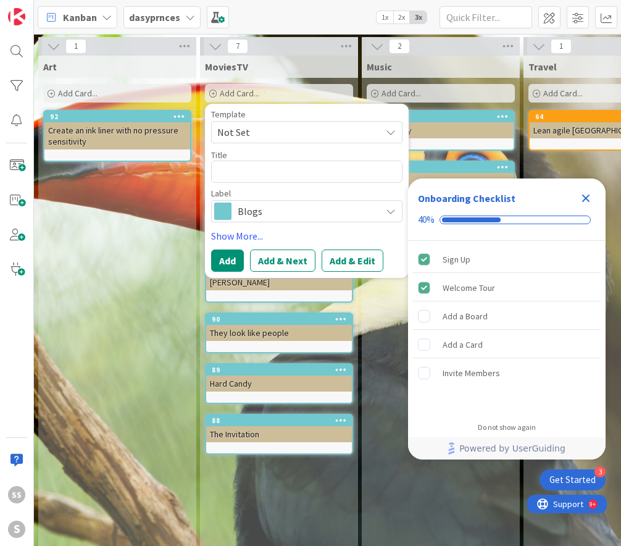 This screenshot has height=546, width=621. Describe the element at coordinates (307, 236) in the screenshot. I see `a: Show More...` at that location.